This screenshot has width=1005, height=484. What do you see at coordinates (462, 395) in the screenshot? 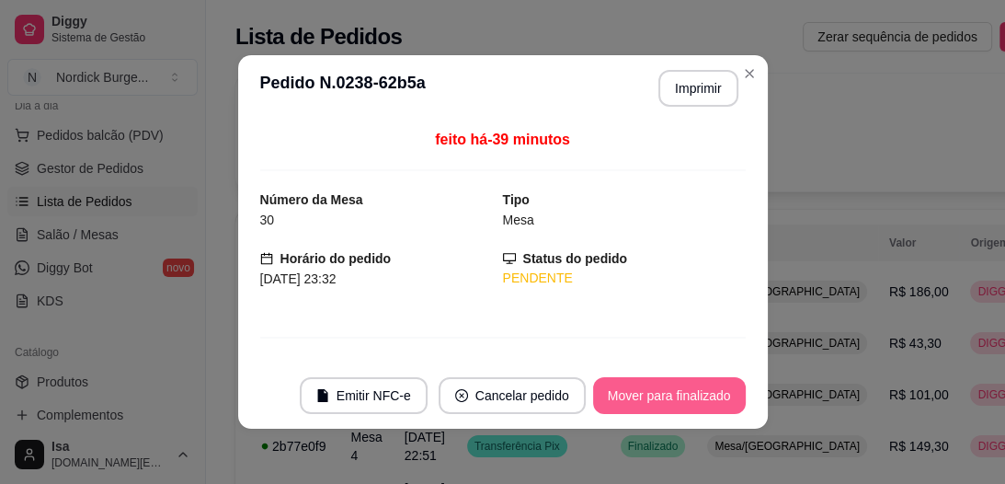
I see `span: close-circle` at bounding box center [462, 395].